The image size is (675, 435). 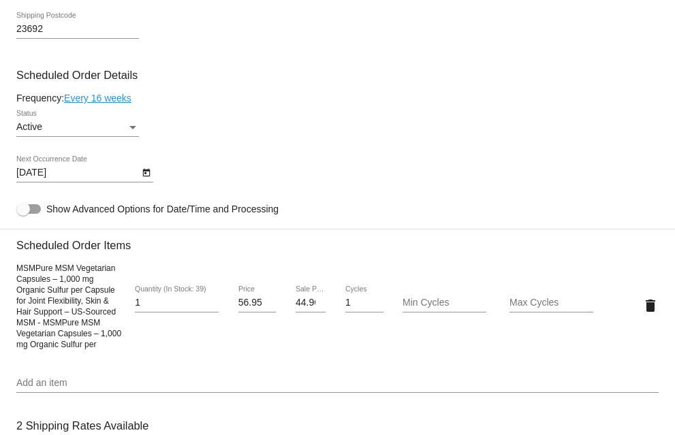 I want to click on h3: Scheduled Order Items, so click(x=337, y=241).